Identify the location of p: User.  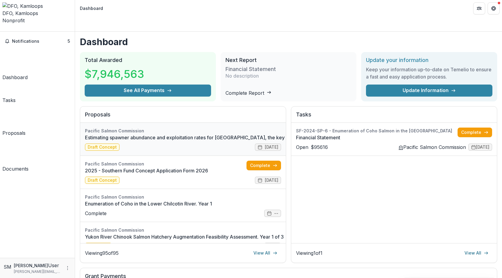
(53, 265).